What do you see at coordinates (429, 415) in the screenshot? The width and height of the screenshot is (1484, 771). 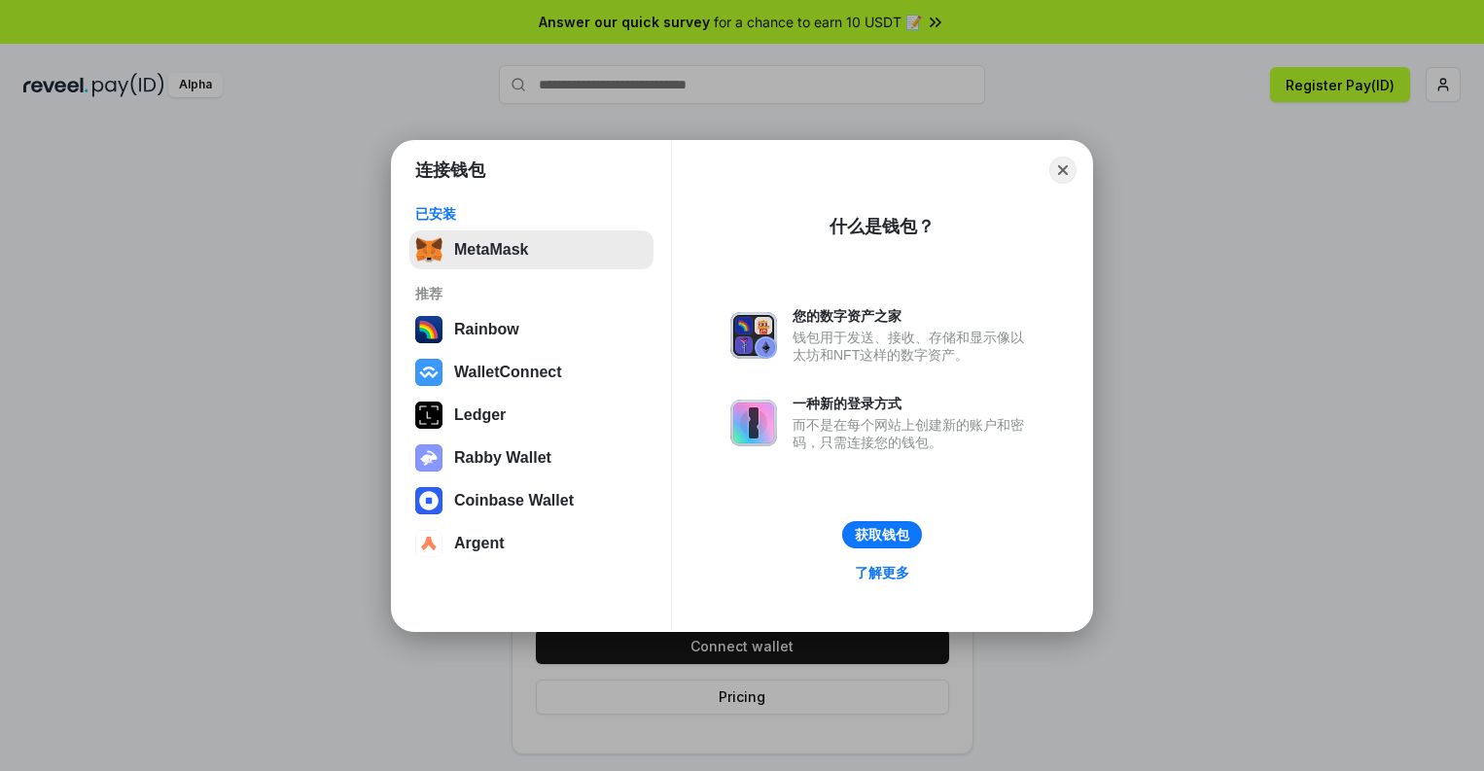 I see `img: svg+xml,%3Csvg%20xmlns%3D%22http%3A%2F%2Fwww.w3.org%2F2000%2Fsvg%22%20width%3D%2228%22%20height%3...` at bounding box center [429, 415].